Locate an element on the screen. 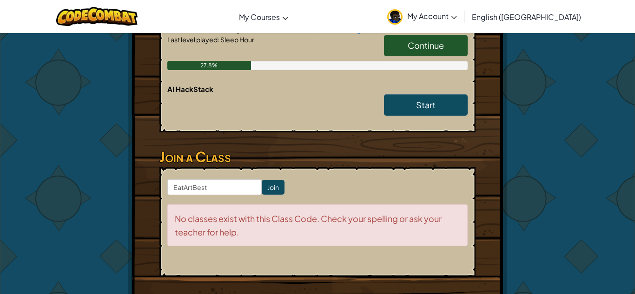  div: 27.8% is located at coordinates (209, 66).